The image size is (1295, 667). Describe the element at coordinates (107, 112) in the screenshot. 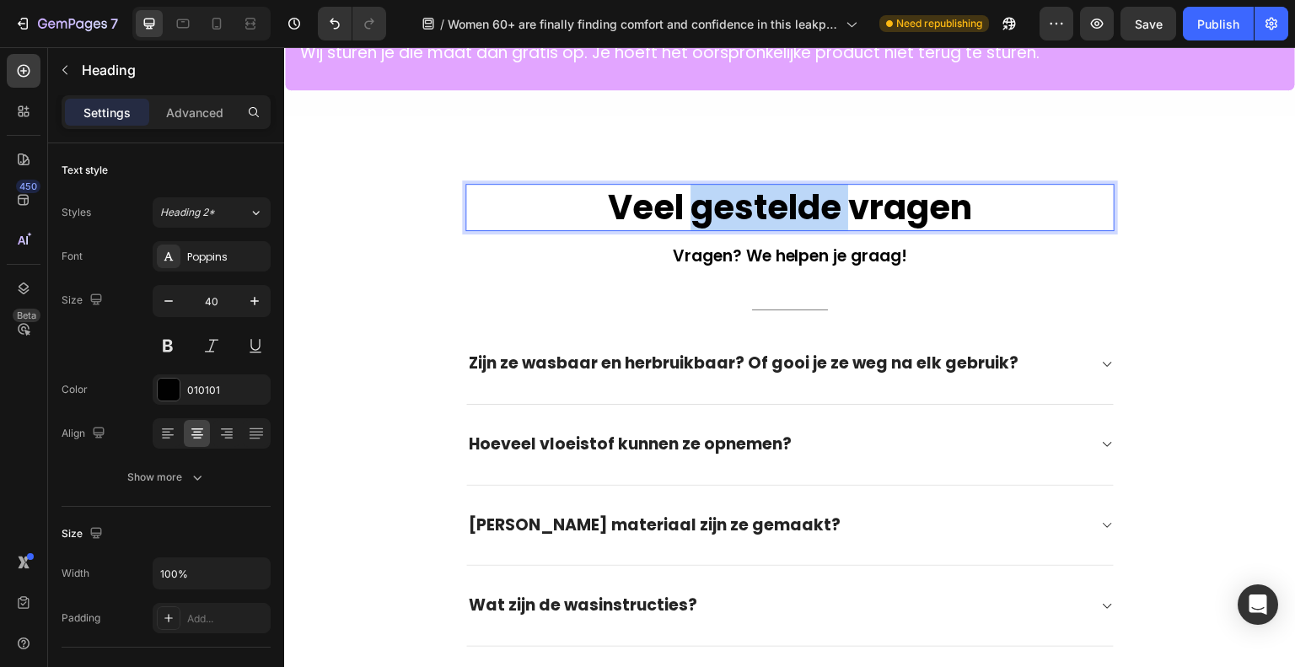

I see `p: Settings` at that location.